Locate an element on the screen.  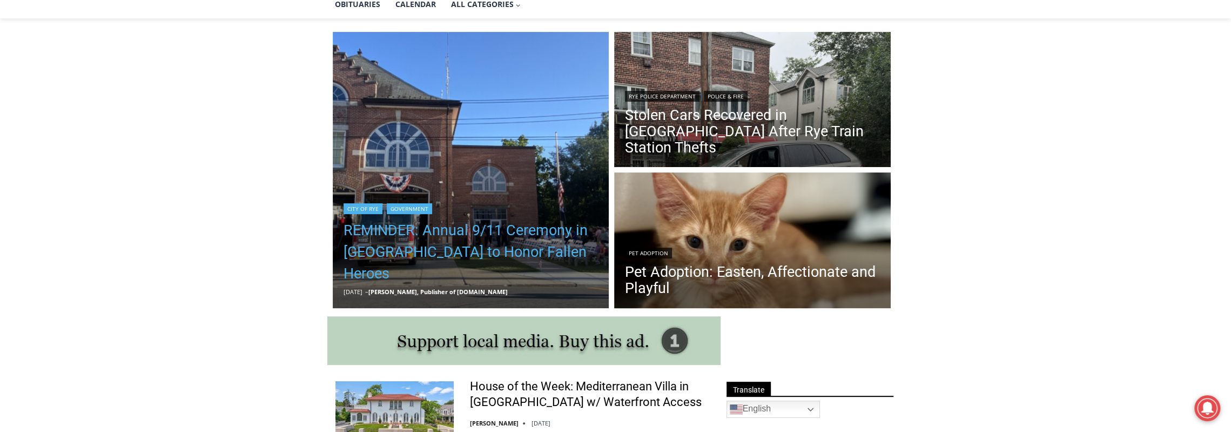
img: (PHOTO: This Ford Edge was stolen from the Rye Metro North train station on Tuesday, September 9,... is located at coordinates (753, 101).